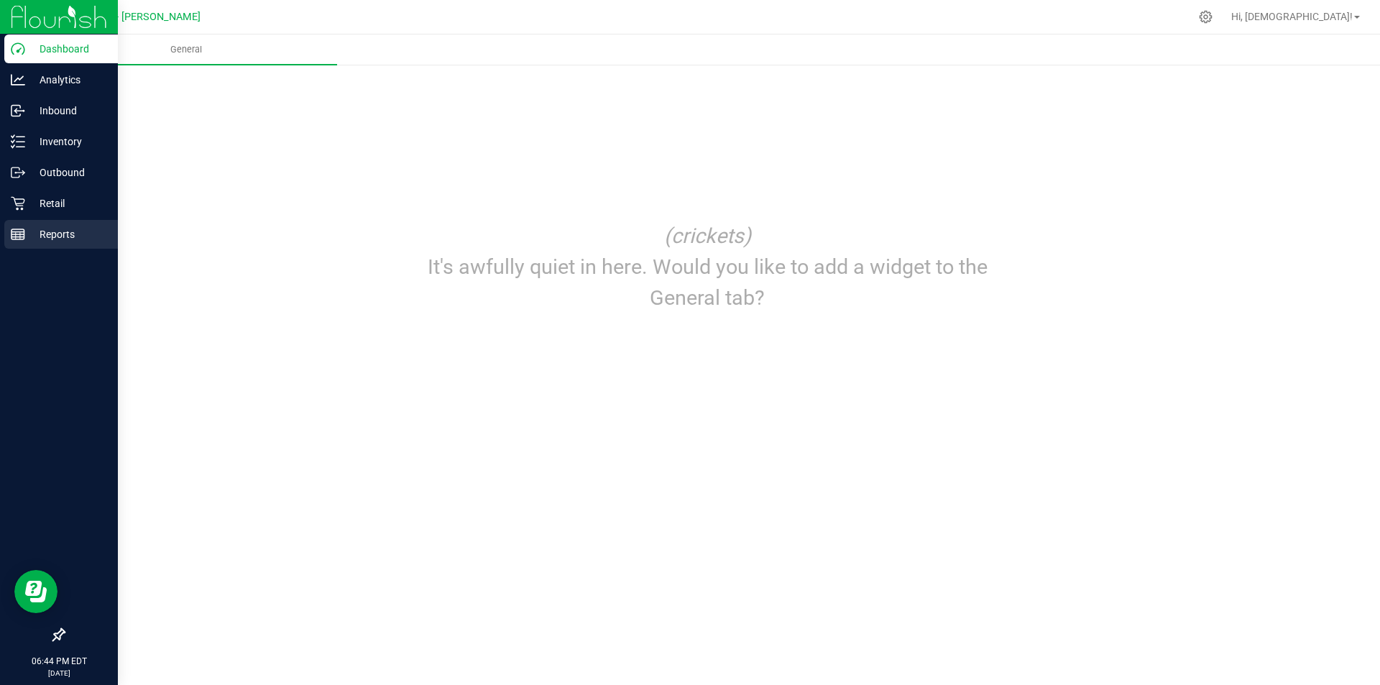  I want to click on a: General, so click(185, 50).